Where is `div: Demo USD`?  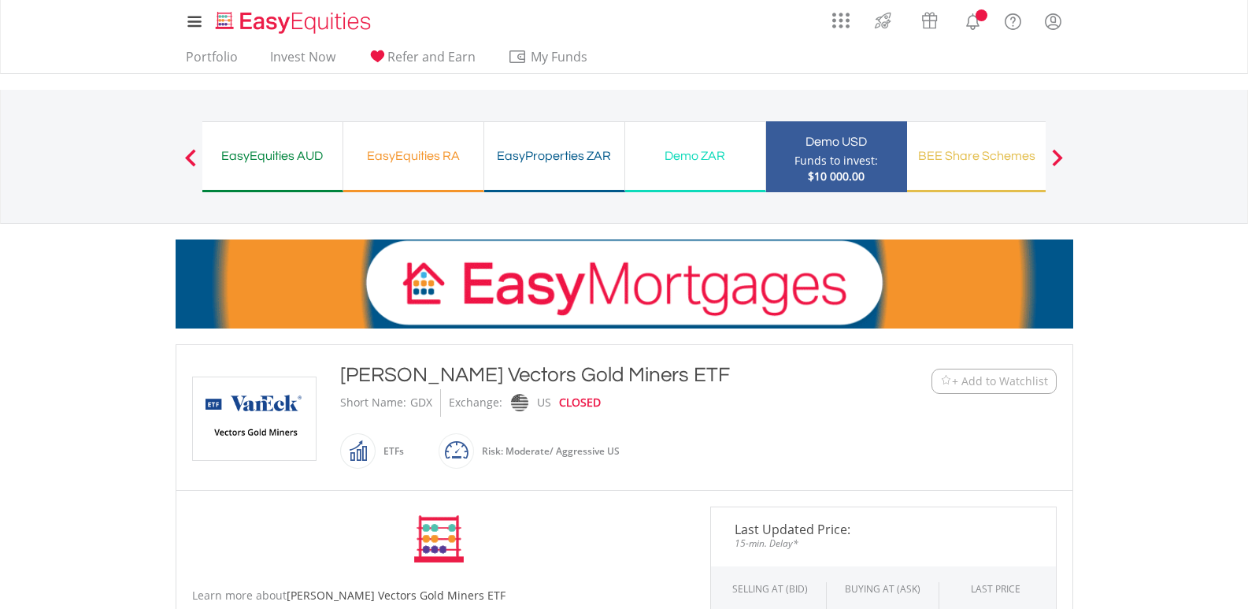 div: Demo USD is located at coordinates (836, 142).